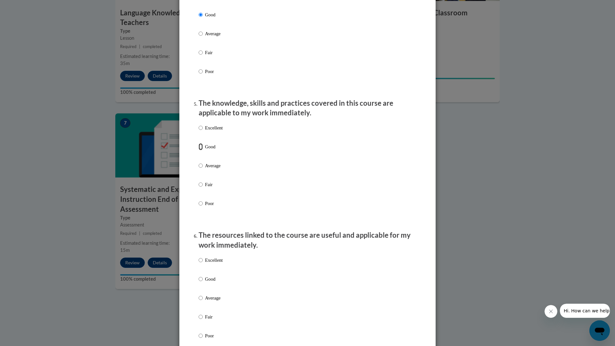 The height and width of the screenshot is (346, 615). What do you see at coordinates (28, 7) in the screenshot?
I see `span: Hi. How can we help?` at bounding box center [28, 7].